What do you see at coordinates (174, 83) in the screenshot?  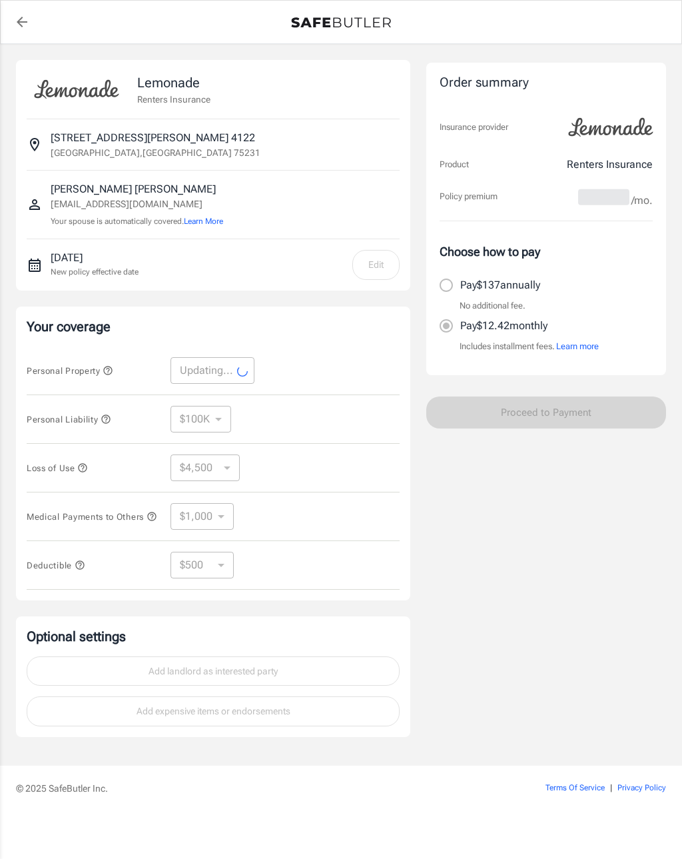 I see `p: Lemonade` at bounding box center [174, 83].